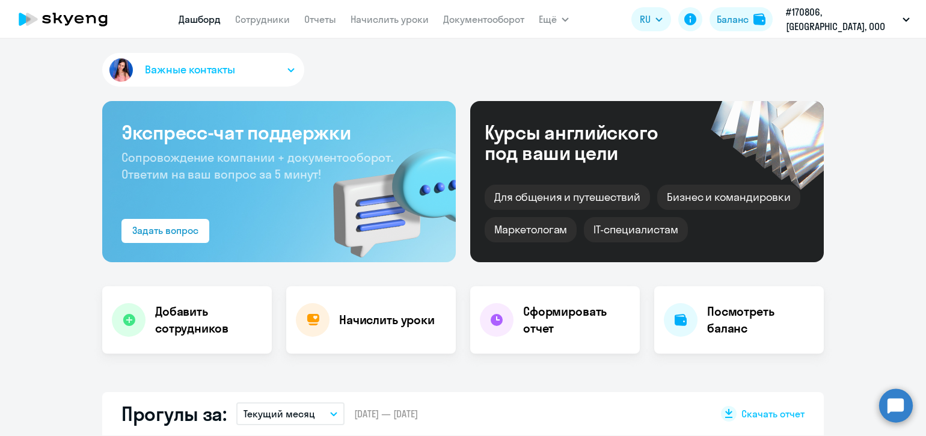 The width and height of the screenshot is (926, 436). What do you see at coordinates (200, 19) in the screenshot?
I see `a: Дашборд` at bounding box center [200, 19].